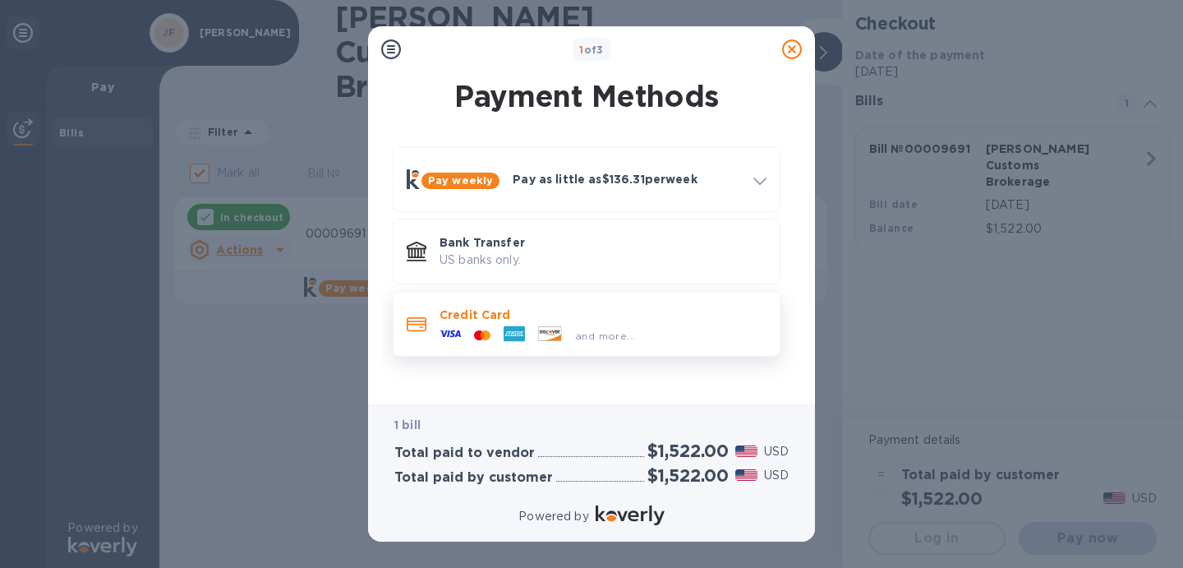 The height and width of the screenshot is (568, 1183). Describe the element at coordinates (460, 180) in the screenshot. I see `b: Pay weekly` at that location.